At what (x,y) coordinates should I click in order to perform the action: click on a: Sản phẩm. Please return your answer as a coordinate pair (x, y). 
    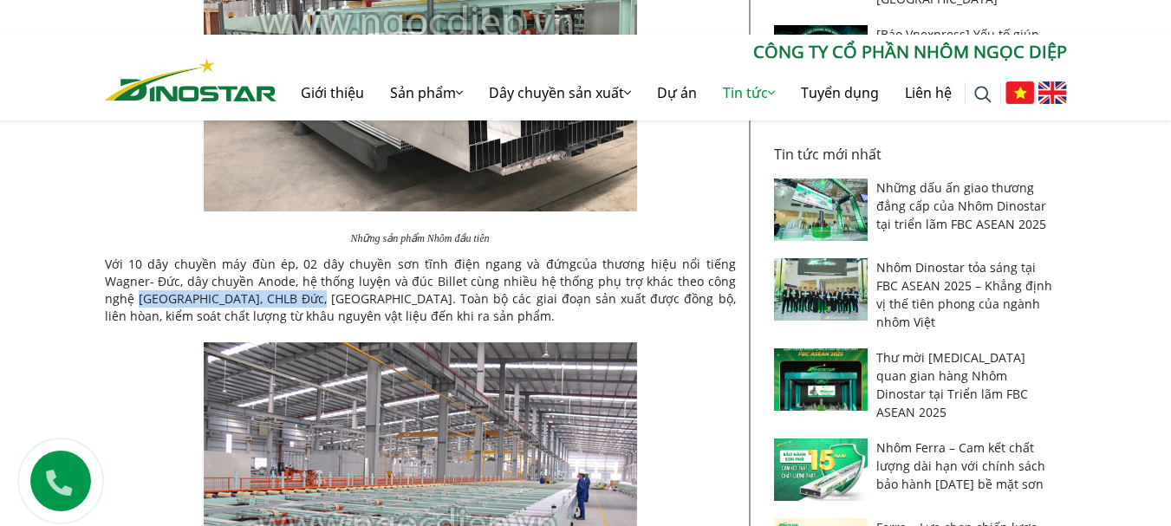
    Looking at the image, I should click on (426, 93).